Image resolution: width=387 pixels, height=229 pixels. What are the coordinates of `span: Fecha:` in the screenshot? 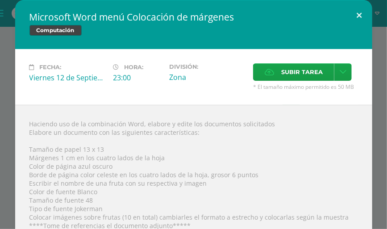 It's located at (50, 67).